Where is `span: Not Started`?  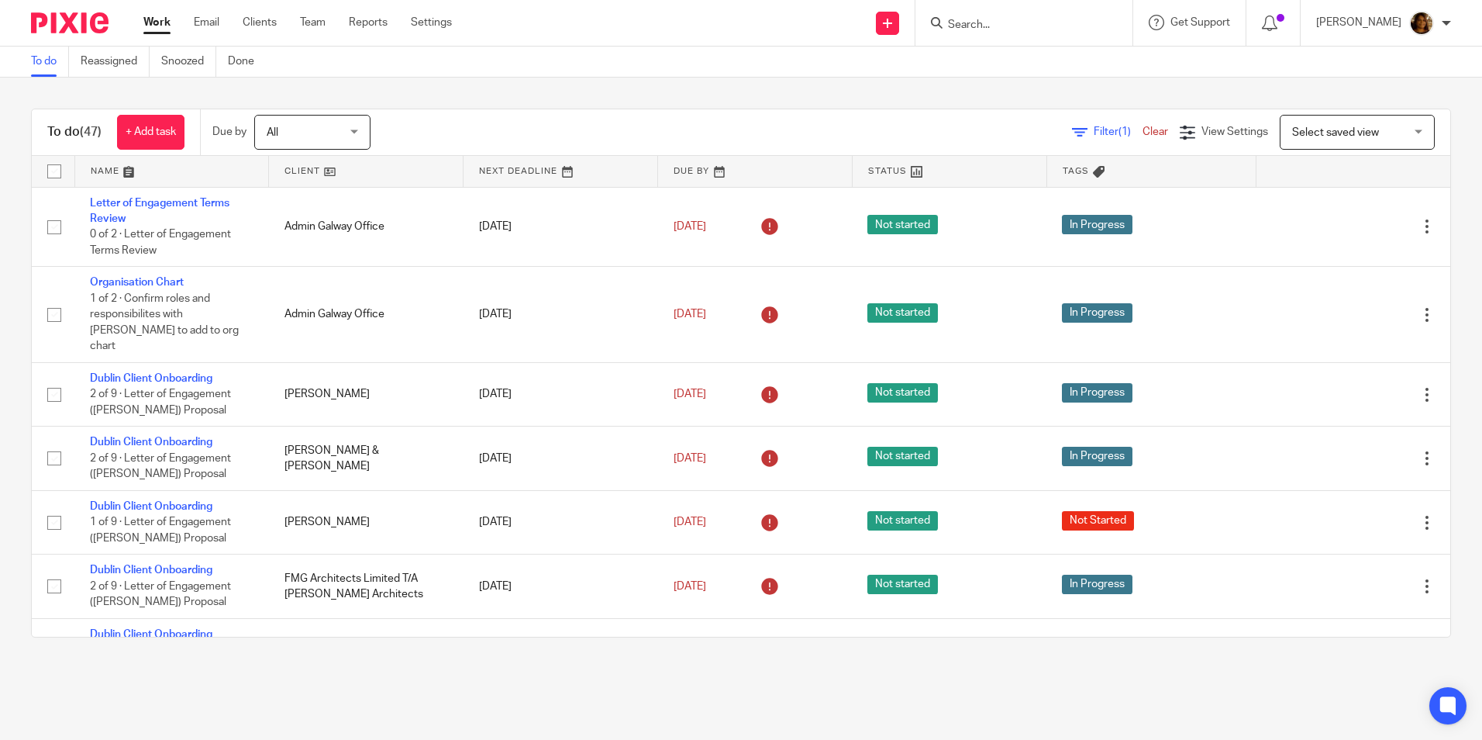 span: Not Started is located at coordinates (1098, 520).